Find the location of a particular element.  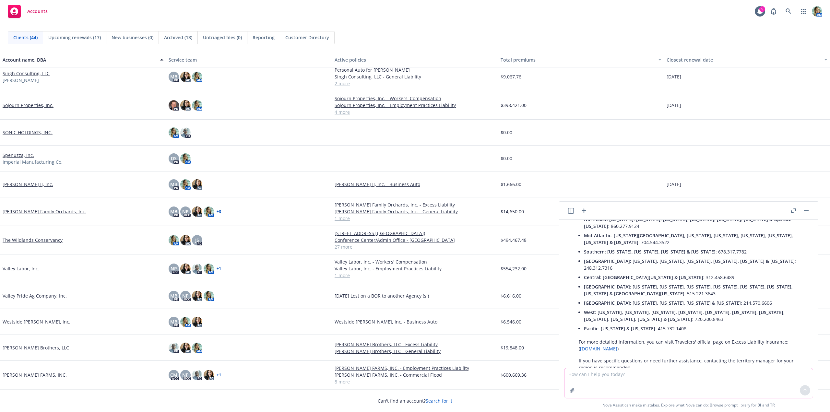

a: Singh Consulting, LLC - General Liability is located at coordinates (415, 77).